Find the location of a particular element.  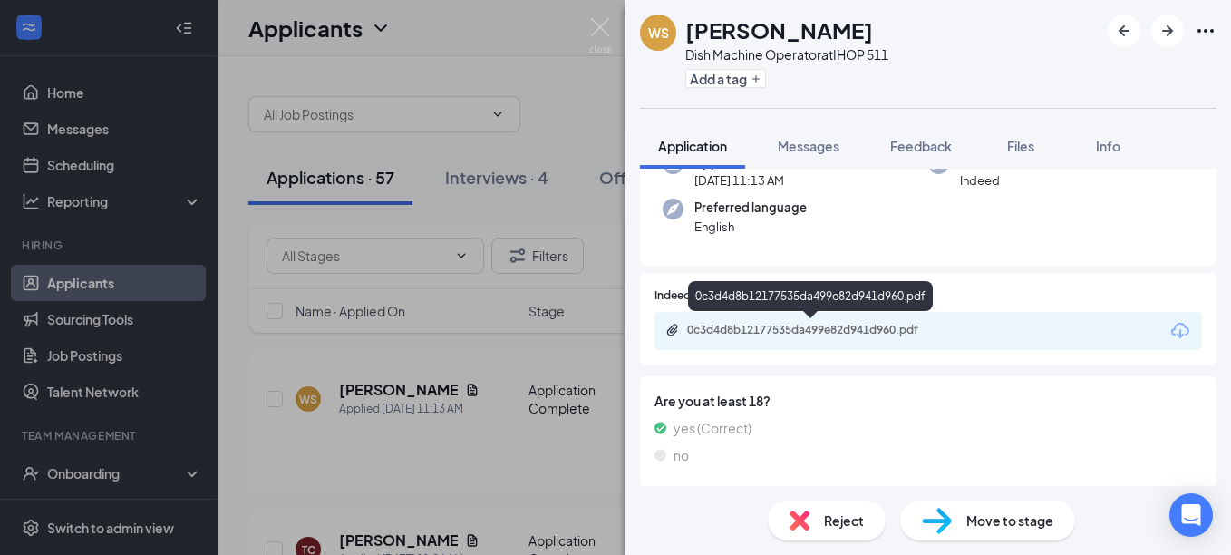

span: Messages is located at coordinates (808, 146).